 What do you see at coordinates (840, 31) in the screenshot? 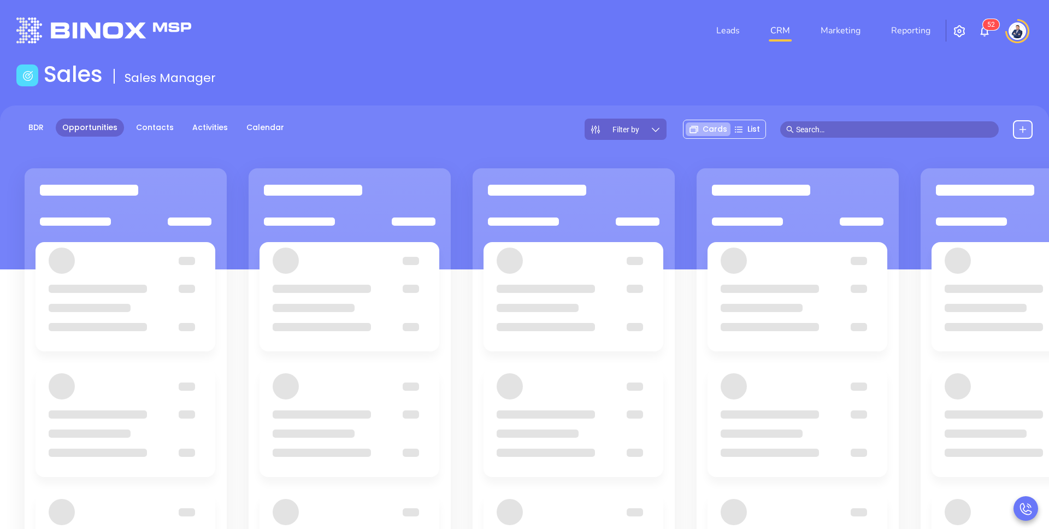
I see `a: Marketing` at bounding box center [840, 31].